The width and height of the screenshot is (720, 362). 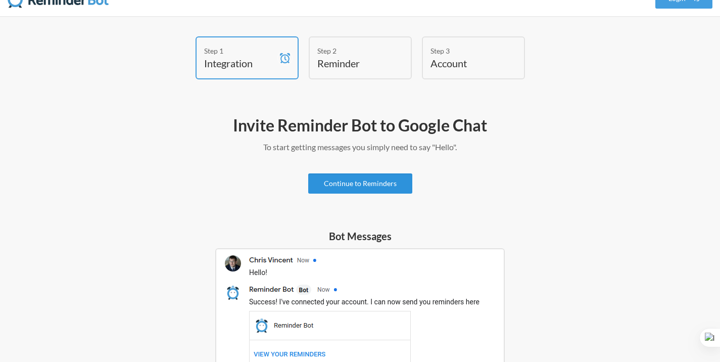 I want to click on div: Step 3, so click(x=466, y=51).